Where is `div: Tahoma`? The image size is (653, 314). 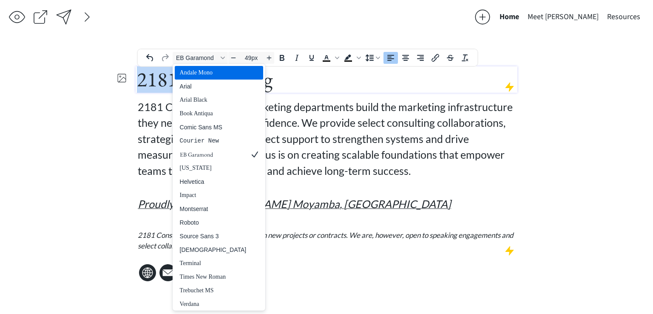
div: Tahoma is located at coordinates (219, 250).